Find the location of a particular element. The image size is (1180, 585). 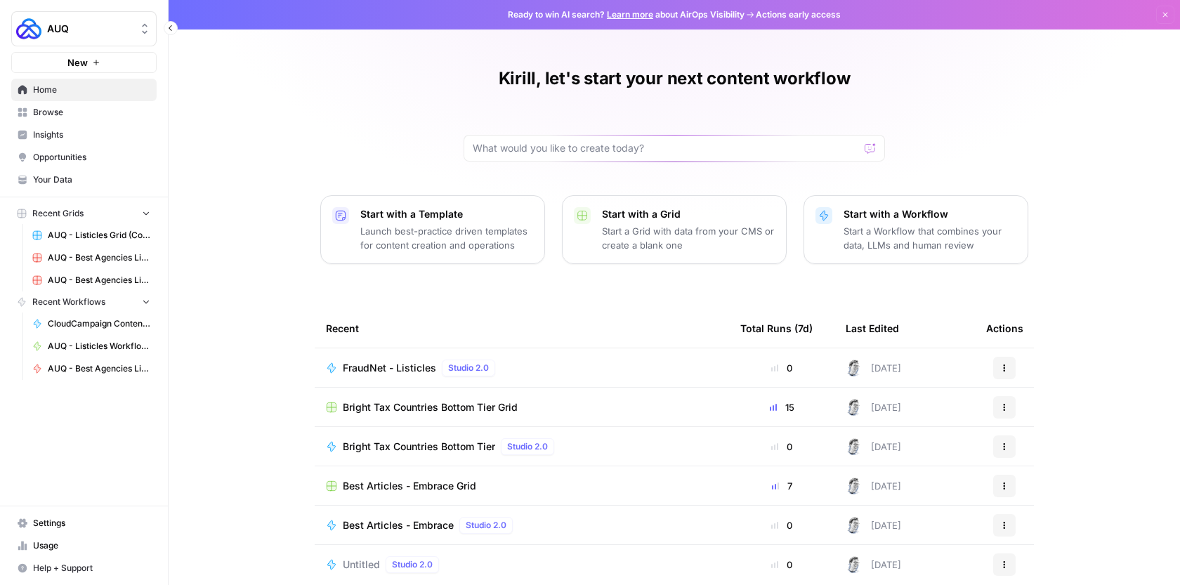

a: AUQ - Best Agencies Listicles is located at coordinates (91, 369).